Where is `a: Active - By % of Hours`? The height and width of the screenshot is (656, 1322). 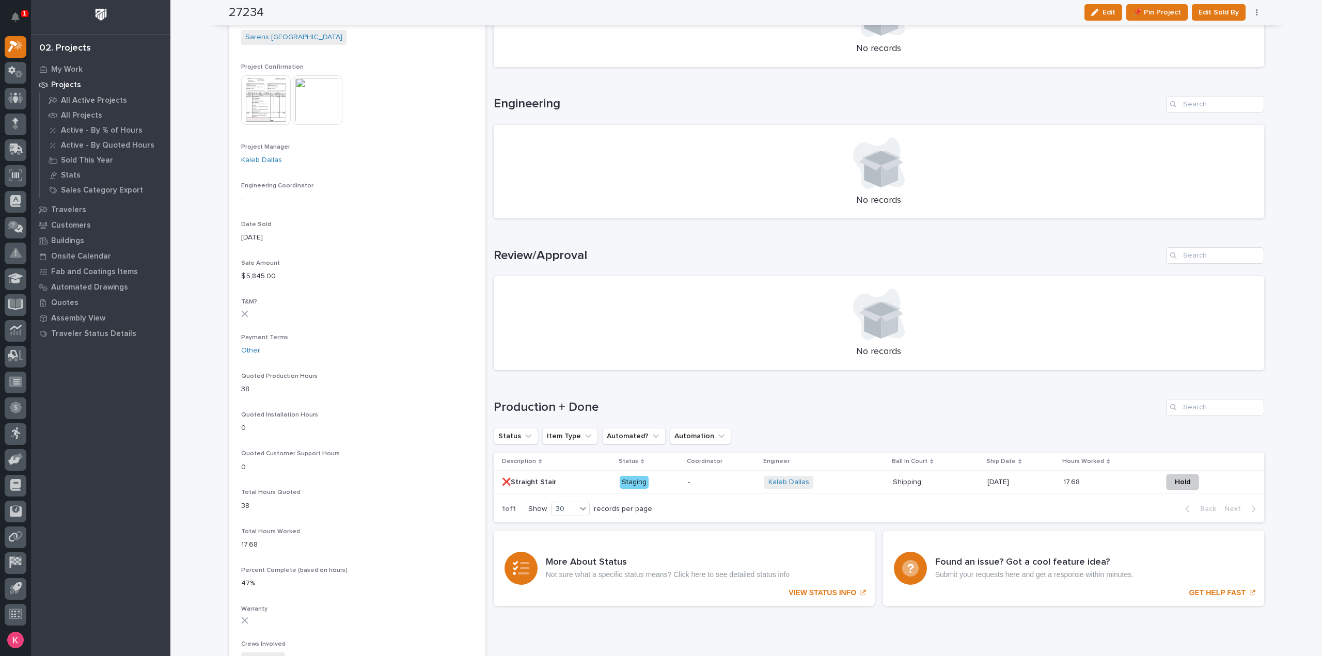 a: Active - By % of Hours is located at coordinates (105, 130).